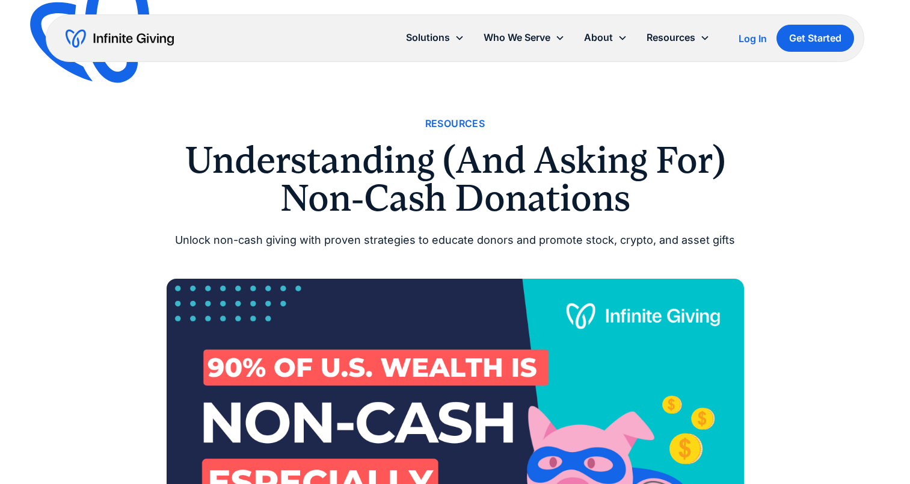  I want to click on div: Unlock non-cash giving with proven strategies to educate donors and promote stock, crypto, and as..., so click(455, 240).